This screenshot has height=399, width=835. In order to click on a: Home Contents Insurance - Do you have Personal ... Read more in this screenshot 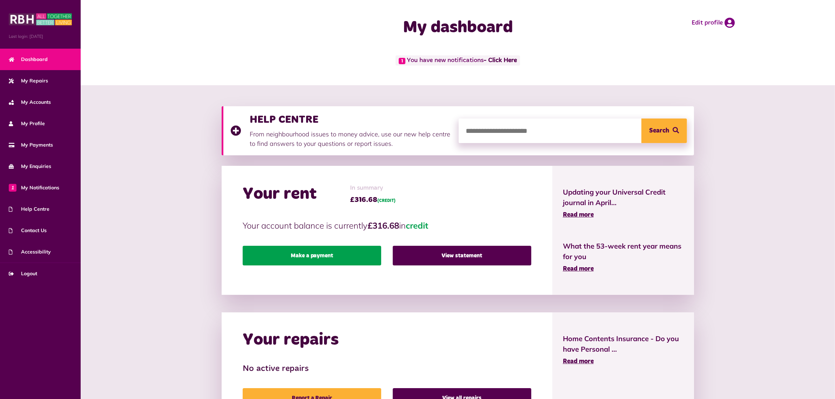, I will do `click(623, 350)`.